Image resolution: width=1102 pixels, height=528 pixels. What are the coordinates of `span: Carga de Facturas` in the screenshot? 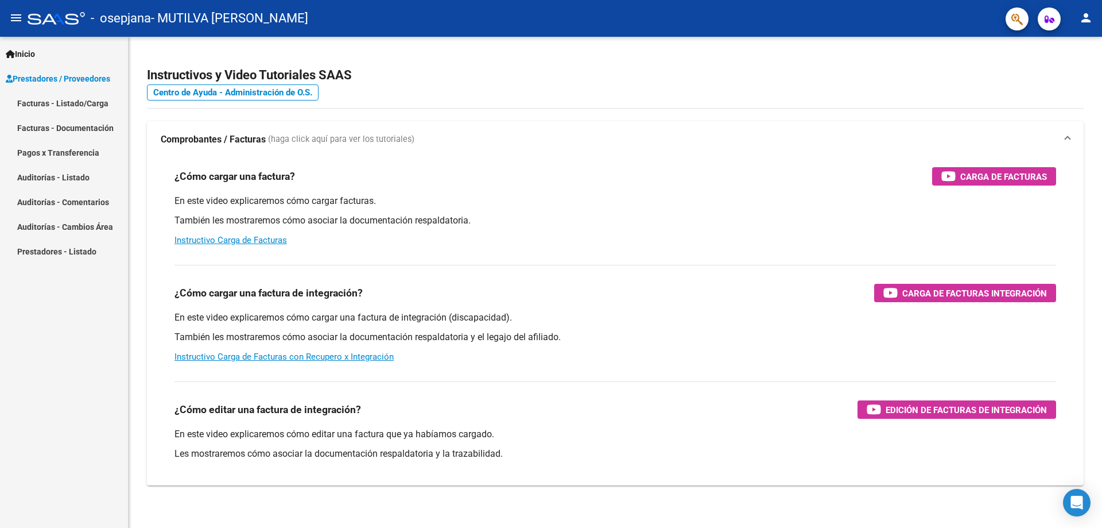 It's located at (1004, 176).